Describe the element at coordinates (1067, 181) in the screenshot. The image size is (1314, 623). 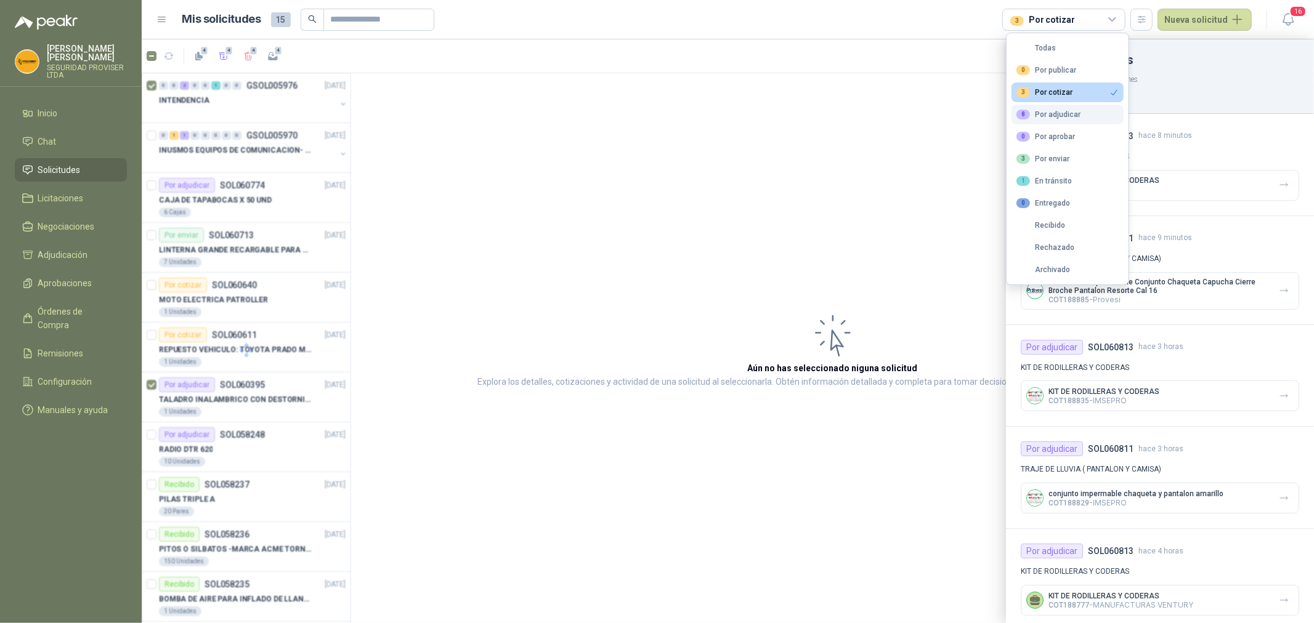
I see `button: 1En tránsito` at that location.